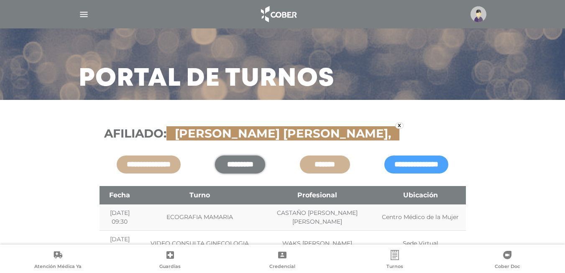 This screenshot has width=565, height=273. What do you see at coordinates (200, 195) in the screenshot?
I see `th: Turno` at bounding box center [200, 195].